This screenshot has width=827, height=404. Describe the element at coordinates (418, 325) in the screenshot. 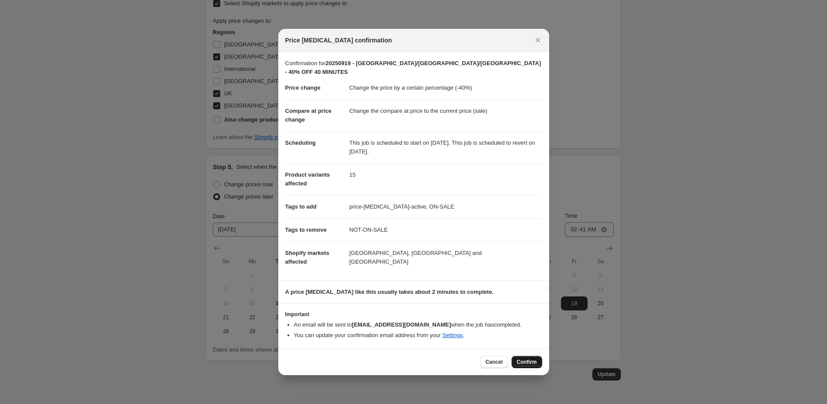

I see `li: An email will be sent to when the job has completed .` at that location.